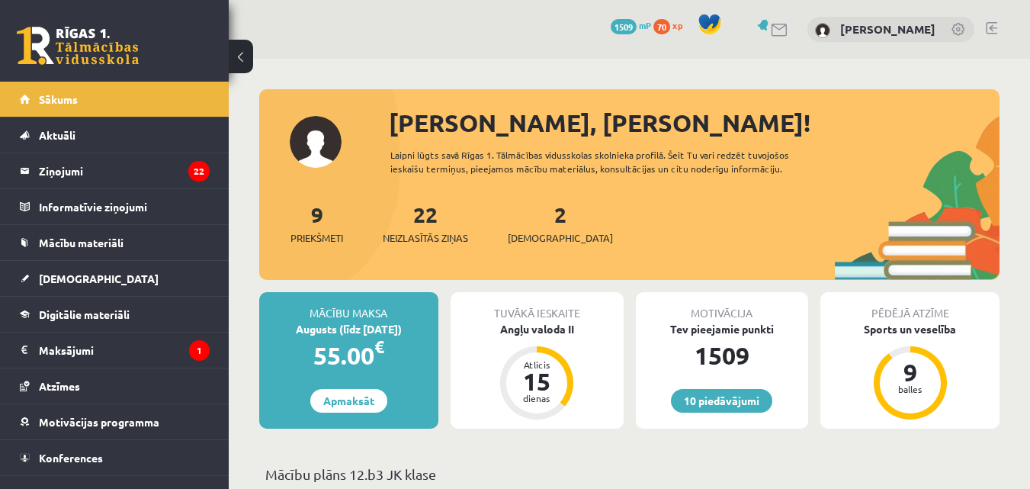 The height and width of the screenshot is (489, 1030). Describe the element at coordinates (722, 355) in the screenshot. I see `div: 1509` at that location.